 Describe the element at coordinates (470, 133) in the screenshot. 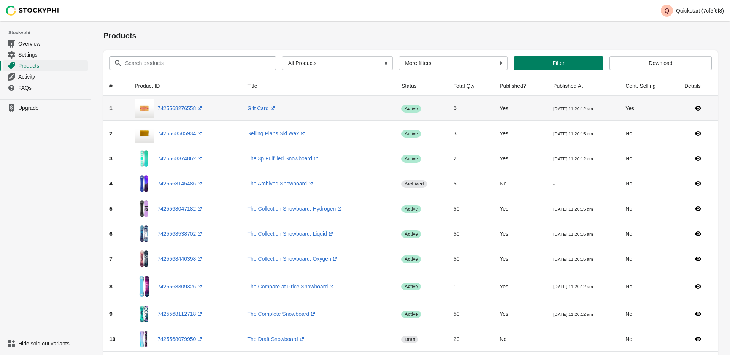

I see `td: 30` at that location.